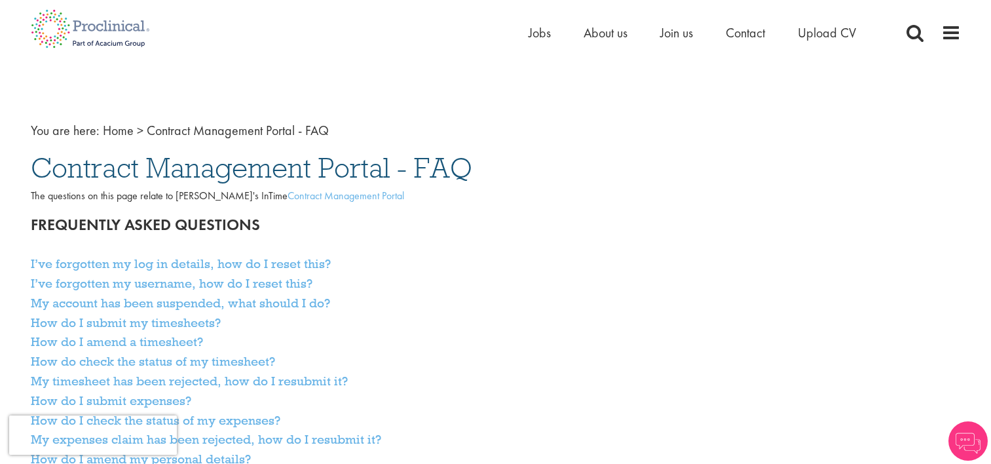 The height and width of the screenshot is (464, 991). I want to click on a: My expenses claim has been rejected, how do I resubmit it?, so click(206, 439).